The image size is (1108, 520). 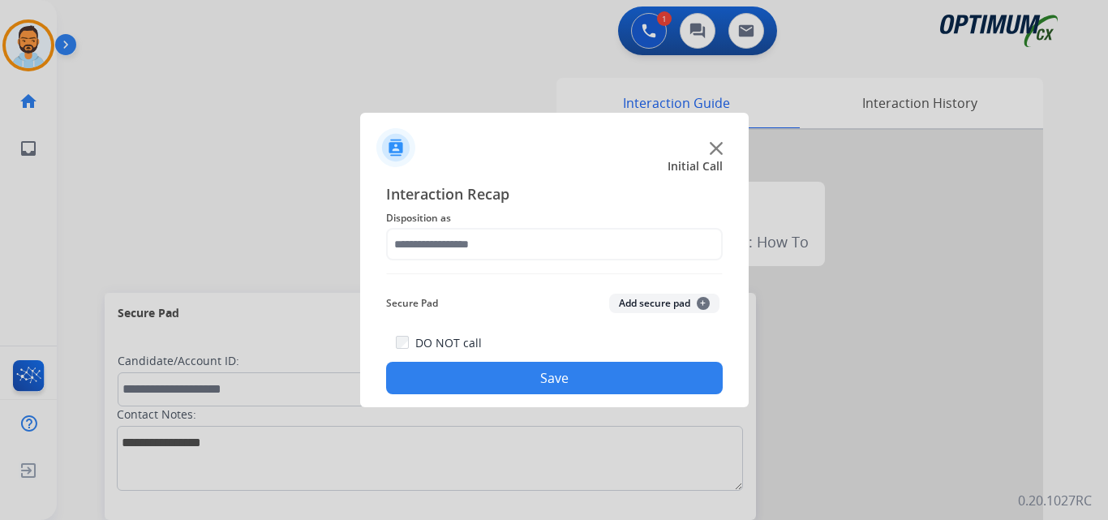 What do you see at coordinates (554, 378) in the screenshot?
I see `button: Save` at bounding box center [554, 378].